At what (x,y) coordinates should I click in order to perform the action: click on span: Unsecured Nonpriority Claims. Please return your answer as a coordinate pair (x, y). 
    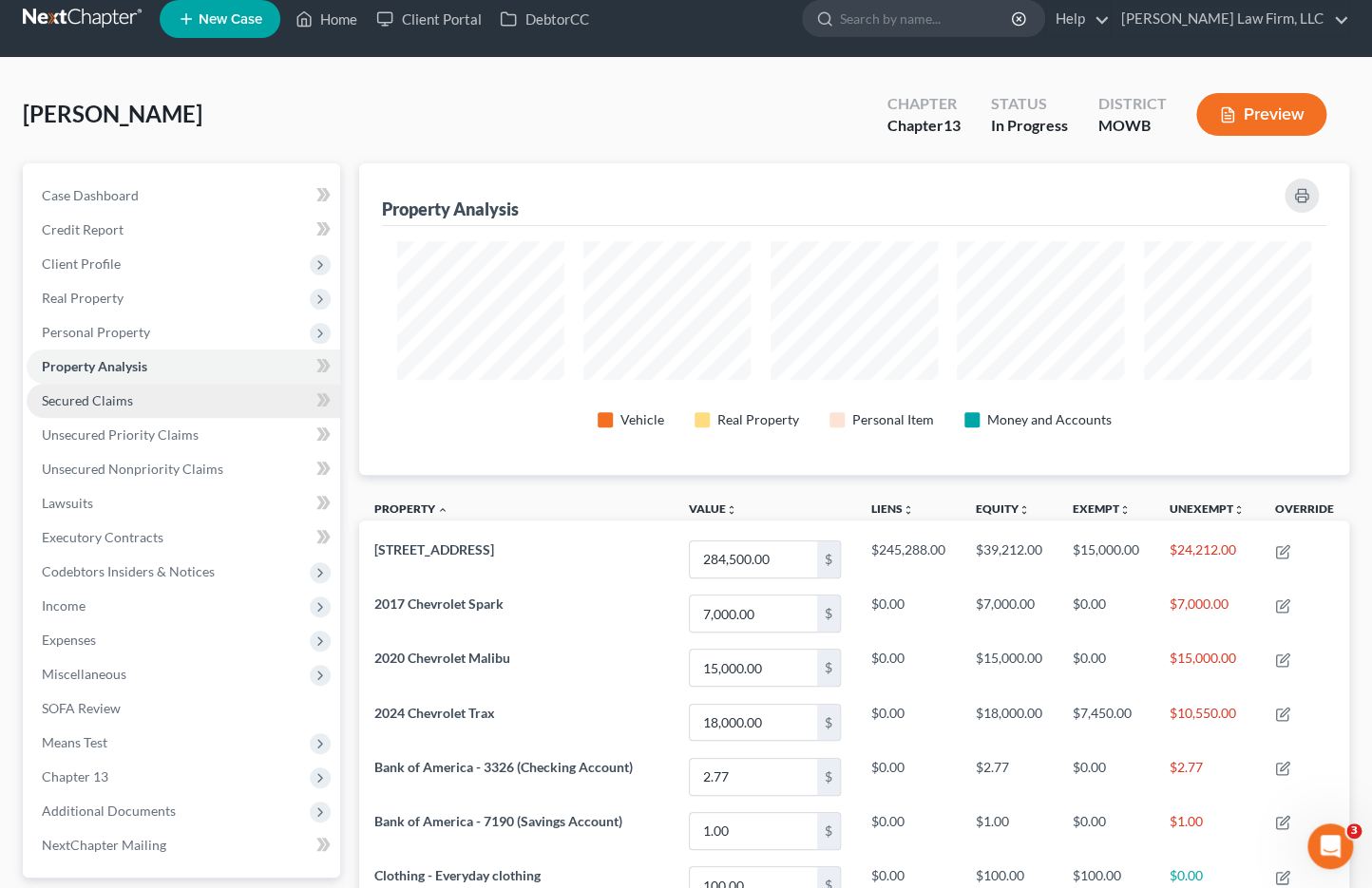
    Looking at the image, I should click on (132, 468).